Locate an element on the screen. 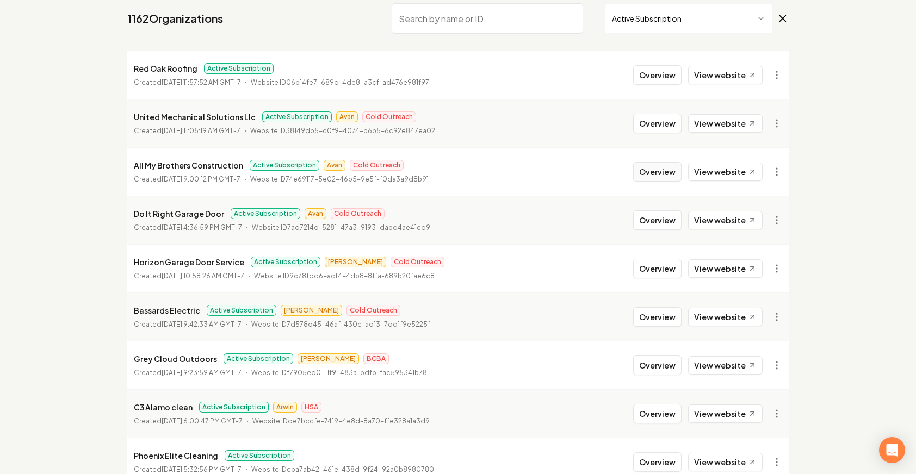 The width and height of the screenshot is (916, 474). p: C3 Alamo clean is located at coordinates (163, 407).